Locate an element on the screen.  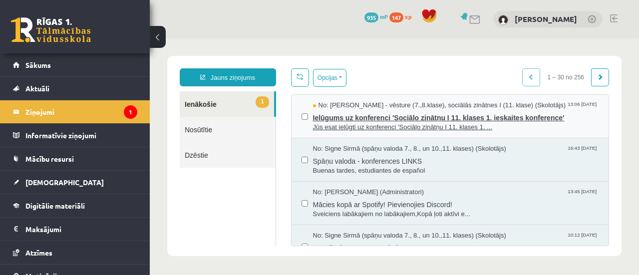
span: 1 – 30 no 256 is located at coordinates (416, 39).